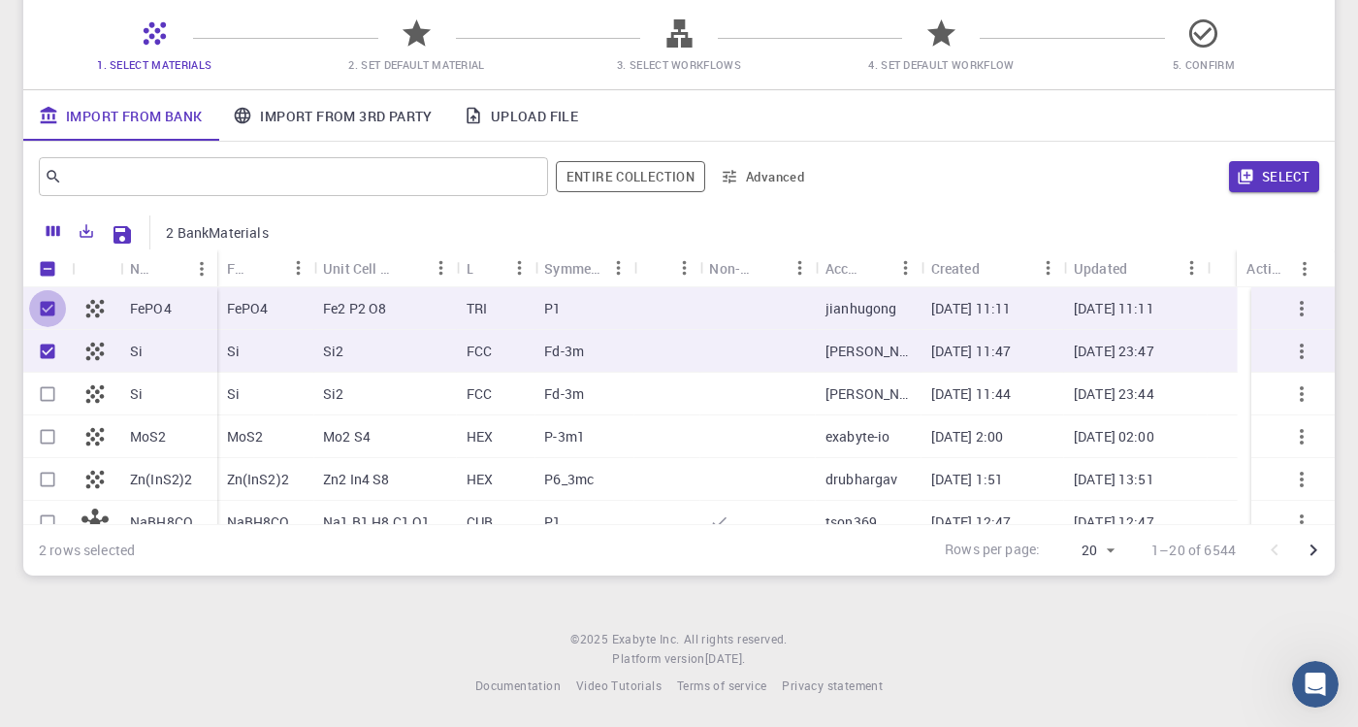  I want to click on span: 3. Select Workflows, so click(679, 64).